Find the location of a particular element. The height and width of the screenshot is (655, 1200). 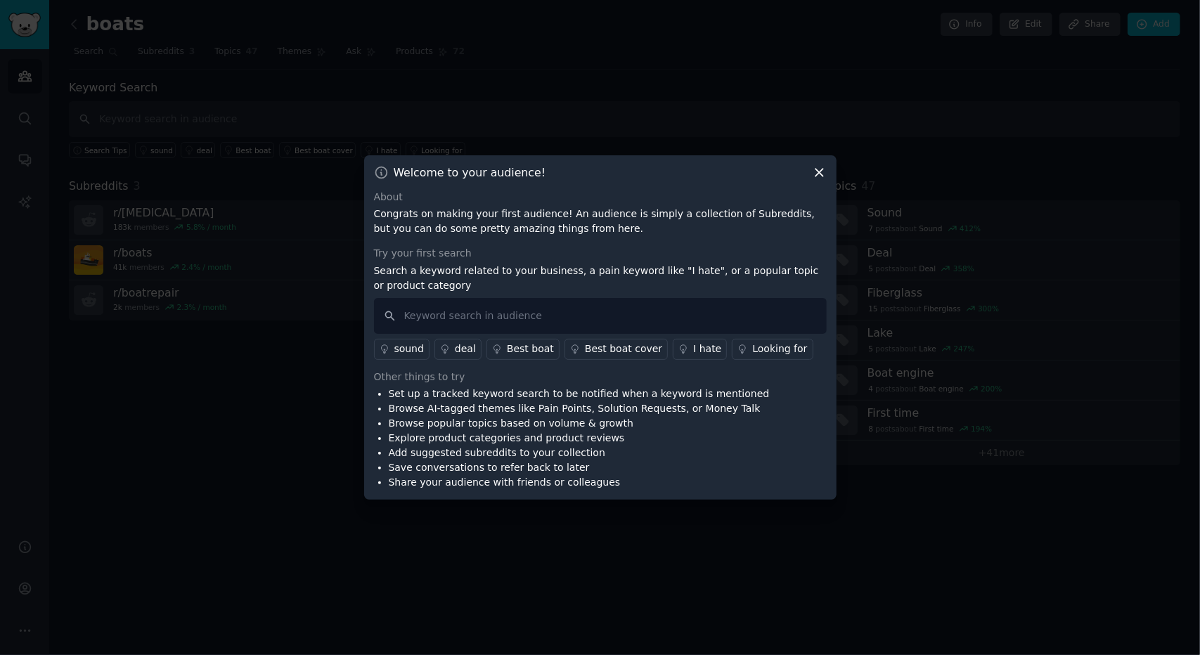

div: Best boat cover is located at coordinates (623, 349).